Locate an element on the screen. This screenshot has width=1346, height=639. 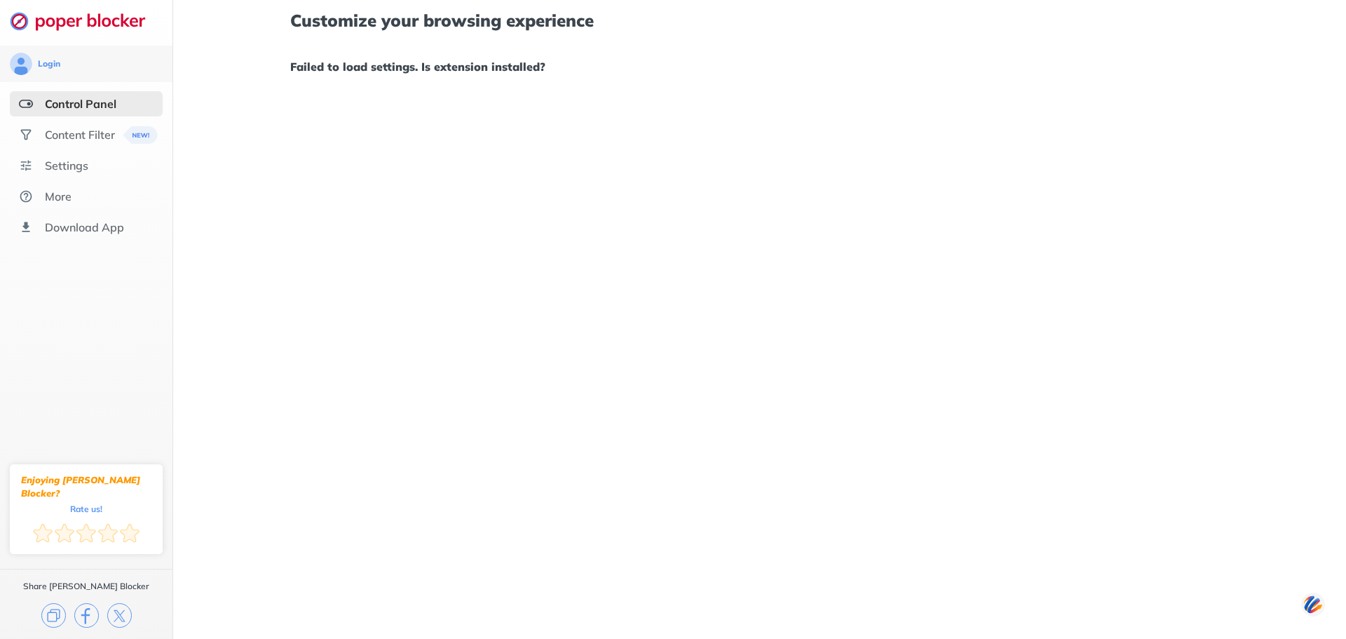
img: features-selected.svg is located at coordinates (26, 104).